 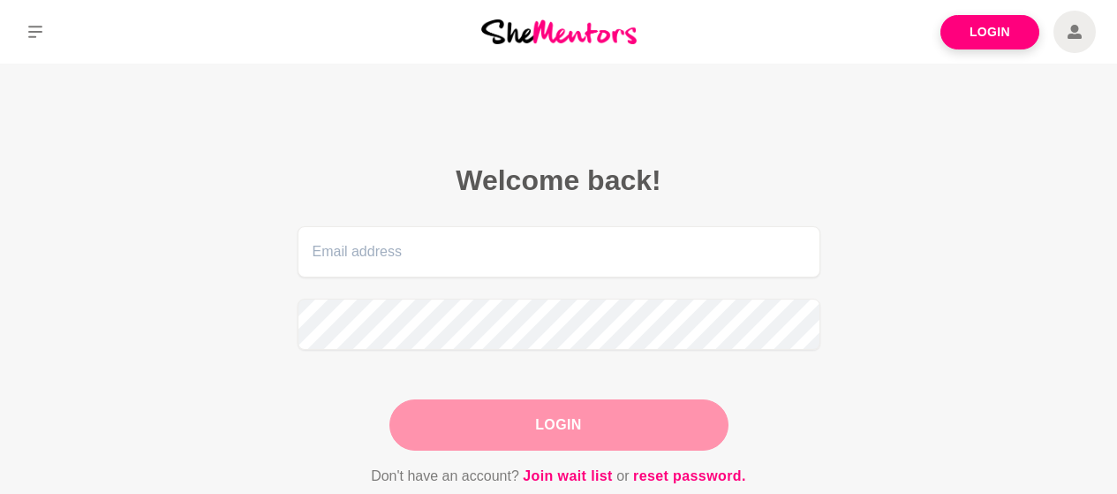 What do you see at coordinates (559, 252) in the screenshot?
I see `input: Email address` at bounding box center [559, 252].